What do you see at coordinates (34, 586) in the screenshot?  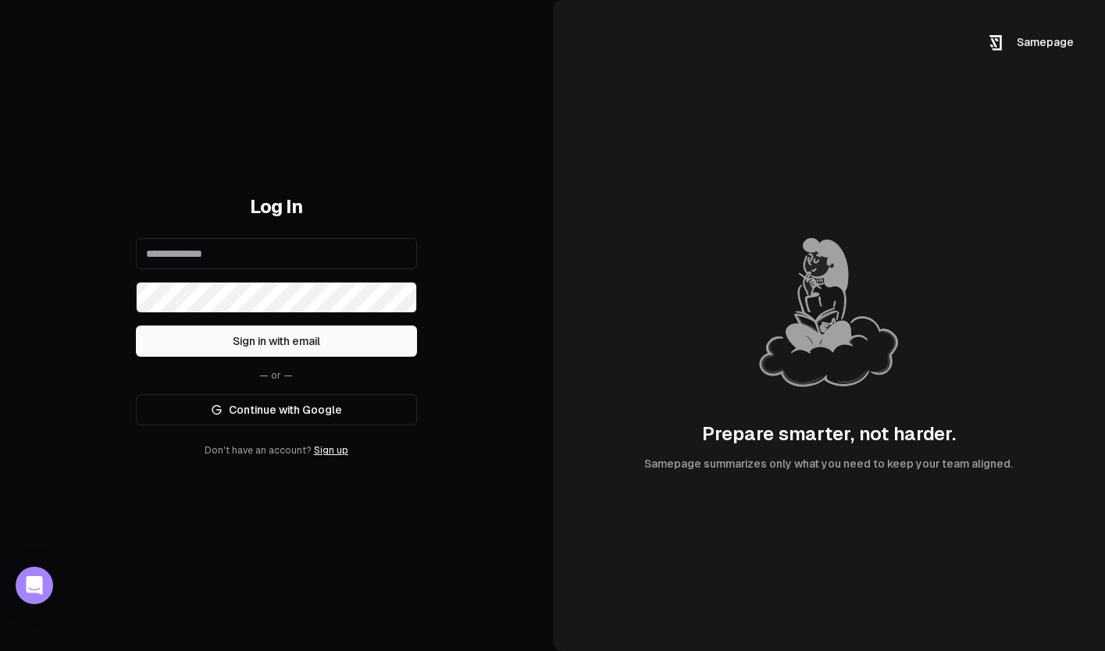 I see `div: Open Intercom Messenger` at bounding box center [34, 586].